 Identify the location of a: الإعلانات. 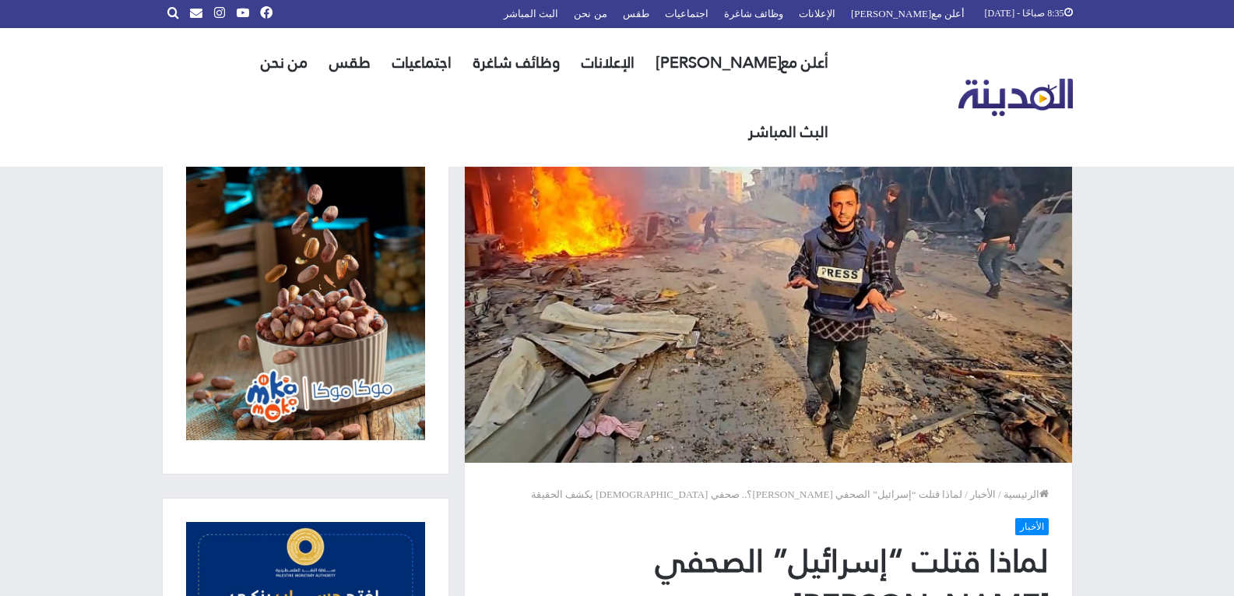
(608, 62).